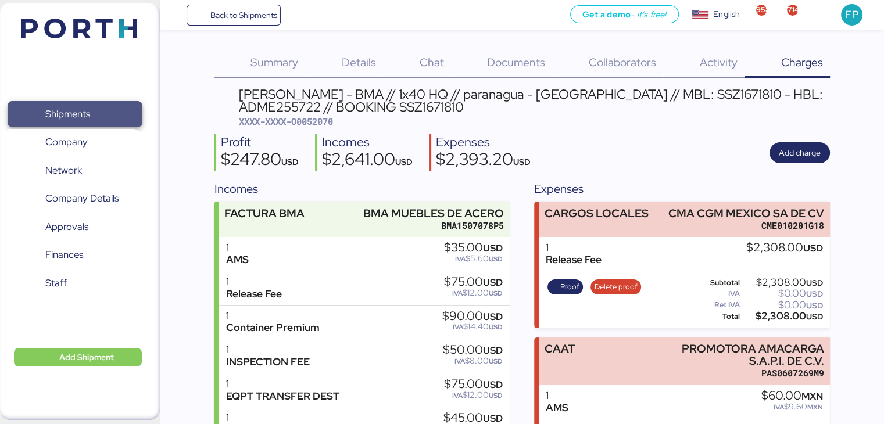 The image size is (884, 424). Describe the element at coordinates (66, 142) in the screenshot. I see `span: Company` at that location.